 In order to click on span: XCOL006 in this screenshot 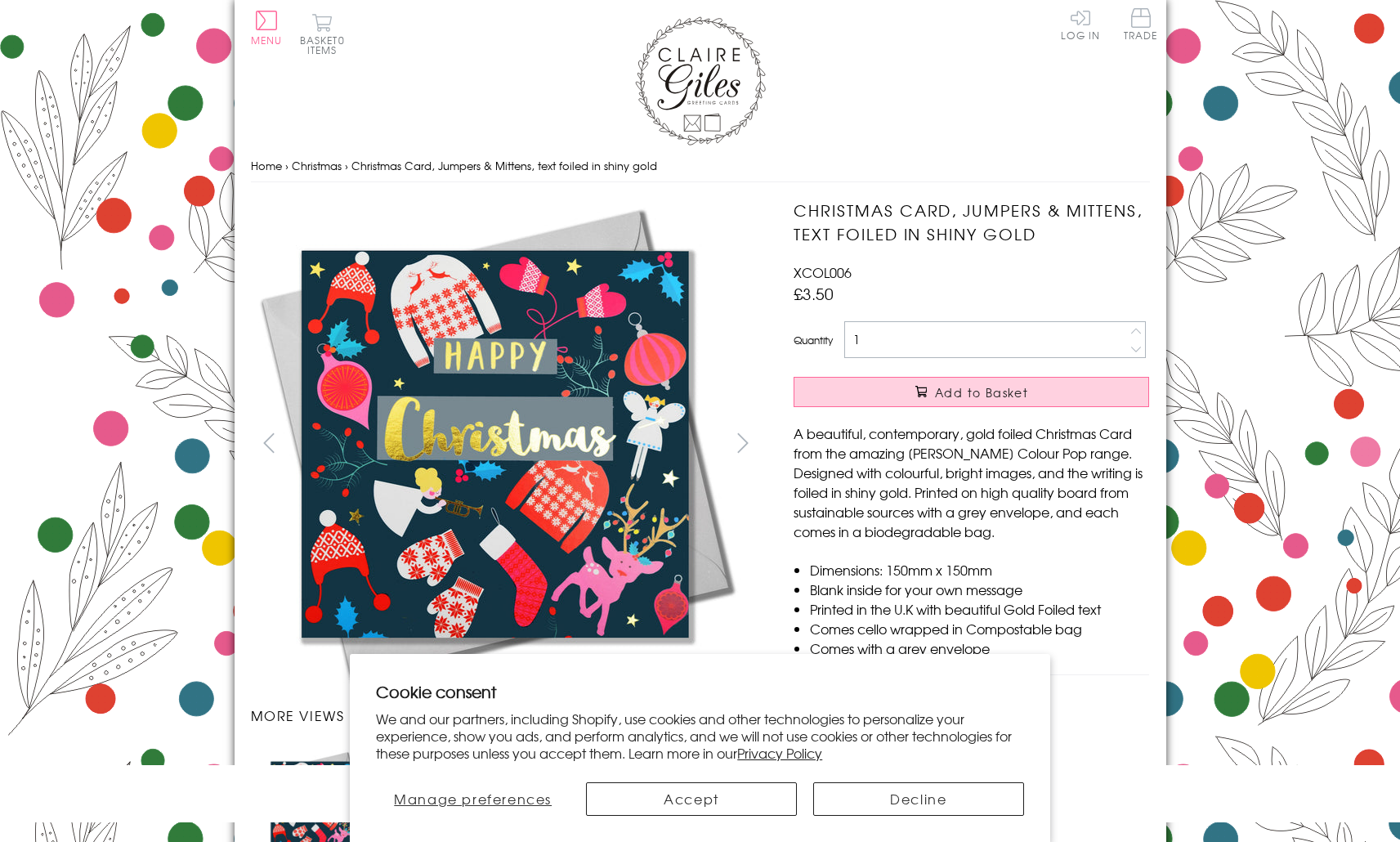, I will do `click(823, 272)`.